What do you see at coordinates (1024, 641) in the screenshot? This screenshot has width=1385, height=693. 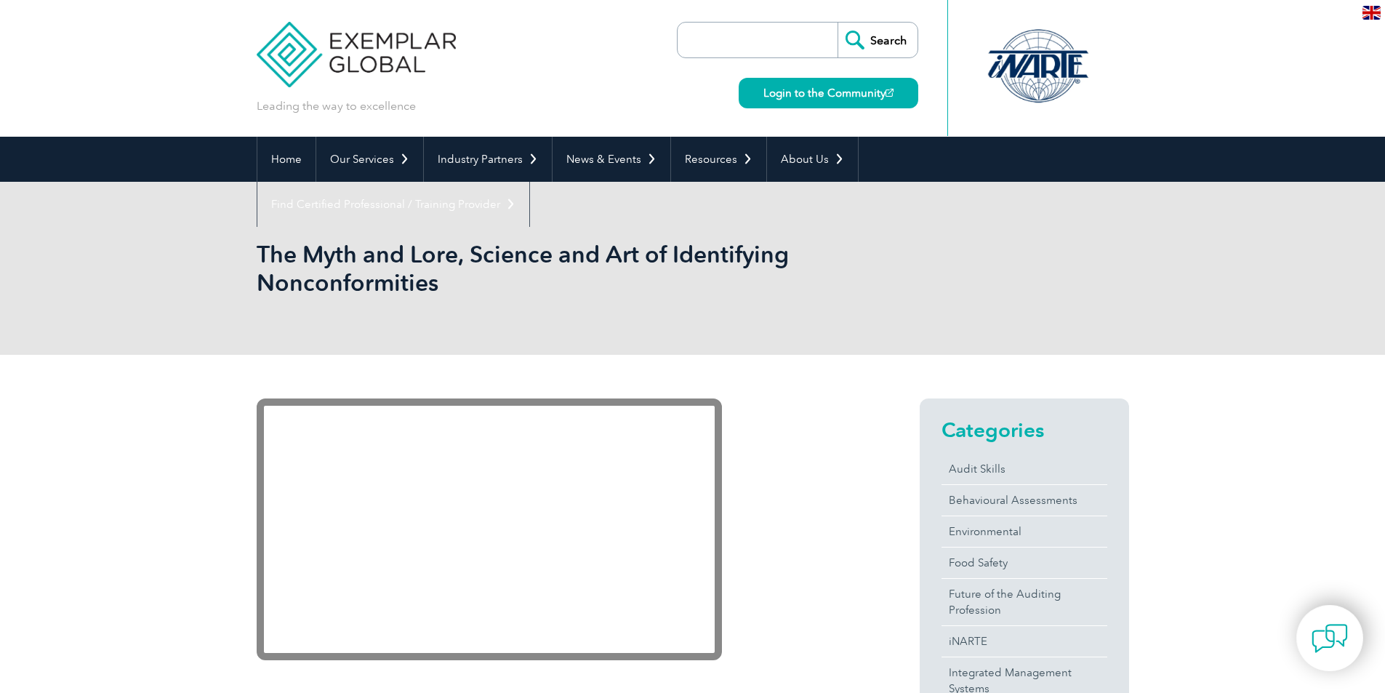 I see `a: iNARTE` at bounding box center [1024, 641].